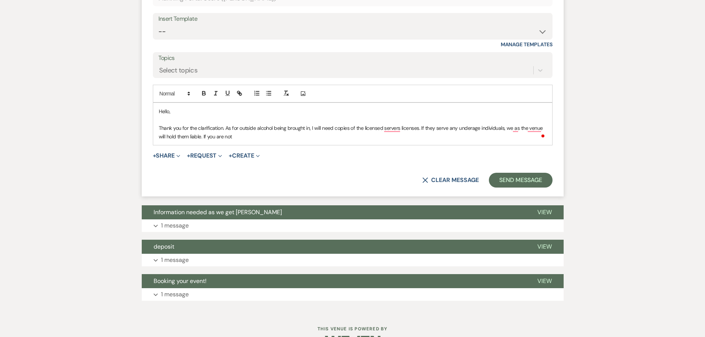 This screenshot has width=705, height=337. I want to click on button: Clear message, so click(450, 180).